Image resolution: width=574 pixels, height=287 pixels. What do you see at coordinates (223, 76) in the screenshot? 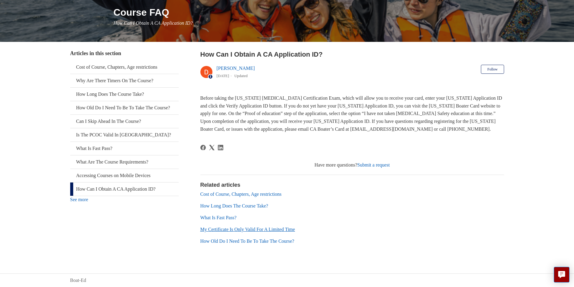
I see `time: 03/01/2024, 13:15` at bounding box center [223, 76].